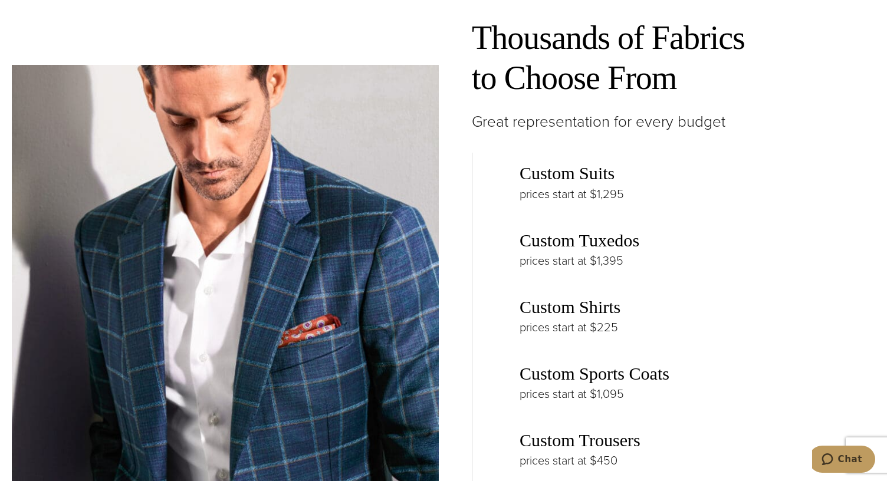  I want to click on p: prices start at $225, so click(697, 327).